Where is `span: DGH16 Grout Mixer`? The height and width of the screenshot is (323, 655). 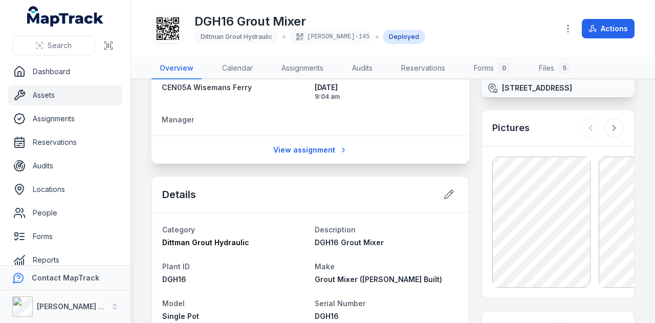 span: DGH16 Grout Mixer is located at coordinates (349, 242).